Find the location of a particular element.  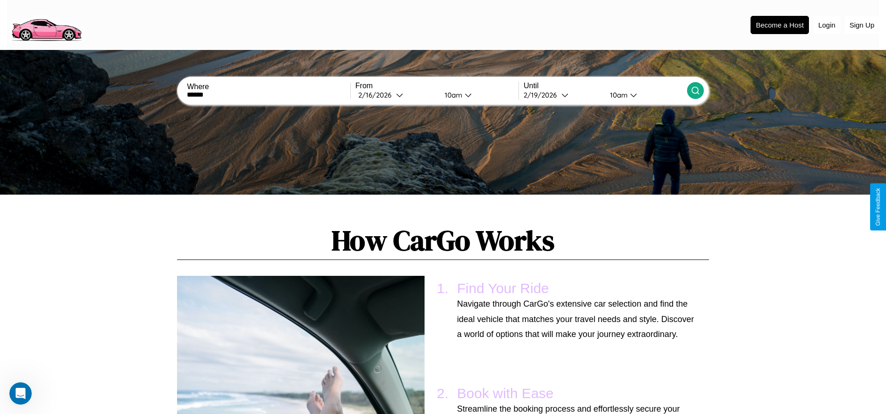

button: Sign Up is located at coordinates (861, 25).